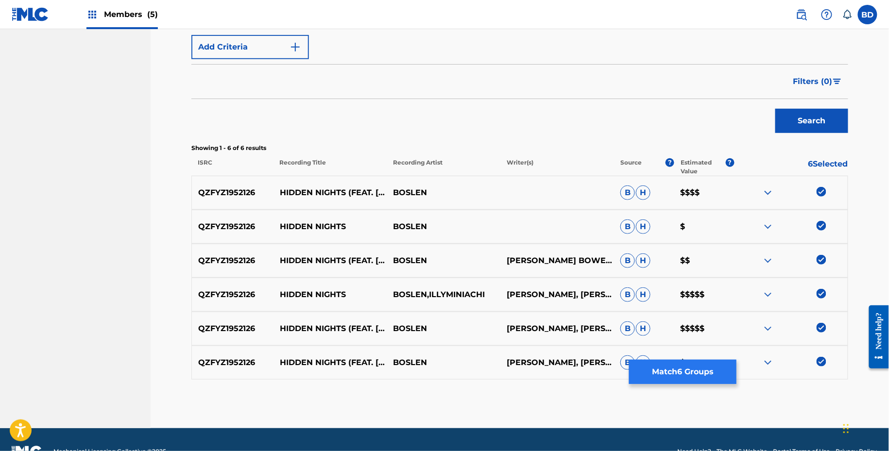 Image resolution: width=889 pixels, height=451 pixels. What do you see at coordinates (444, 167) in the screenshot?
I see `p: Recording Artist` at bounding box center [444, 167].